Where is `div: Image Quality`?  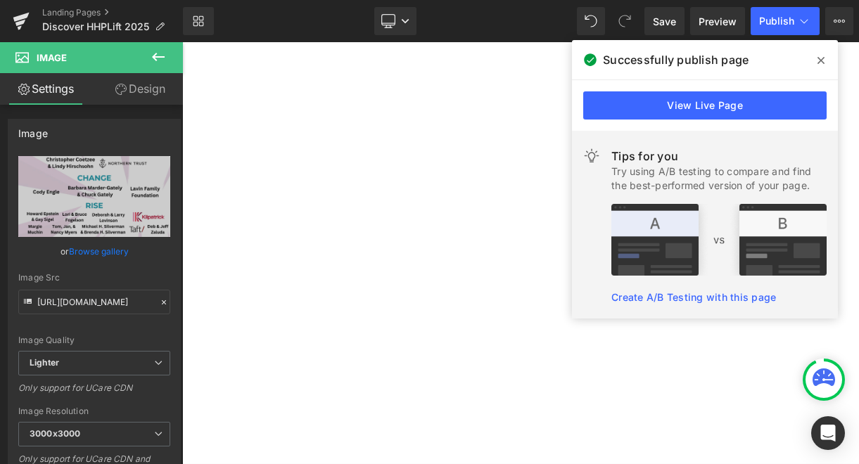
div: Image Quality is located at coordinates (94, 340).